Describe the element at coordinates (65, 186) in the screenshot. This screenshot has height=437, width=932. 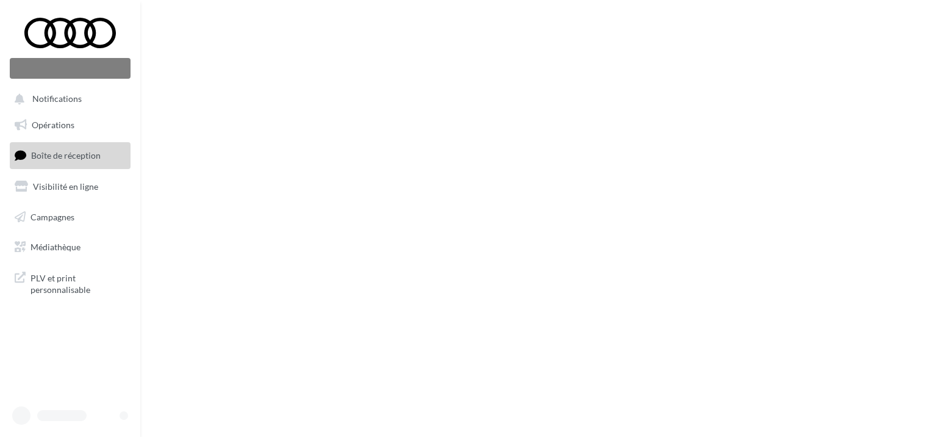
I see `span: Visibilité en ligne` at that location.